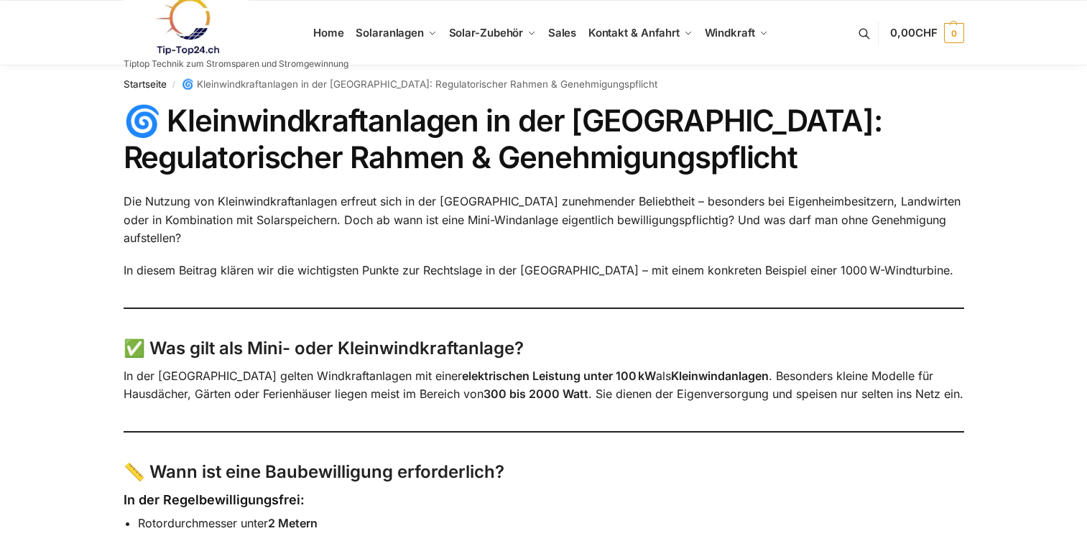  What do you see at coordinates (730, 32) in the screenshot?
I see `span: Windkraft` at bounding box center [730, 32].